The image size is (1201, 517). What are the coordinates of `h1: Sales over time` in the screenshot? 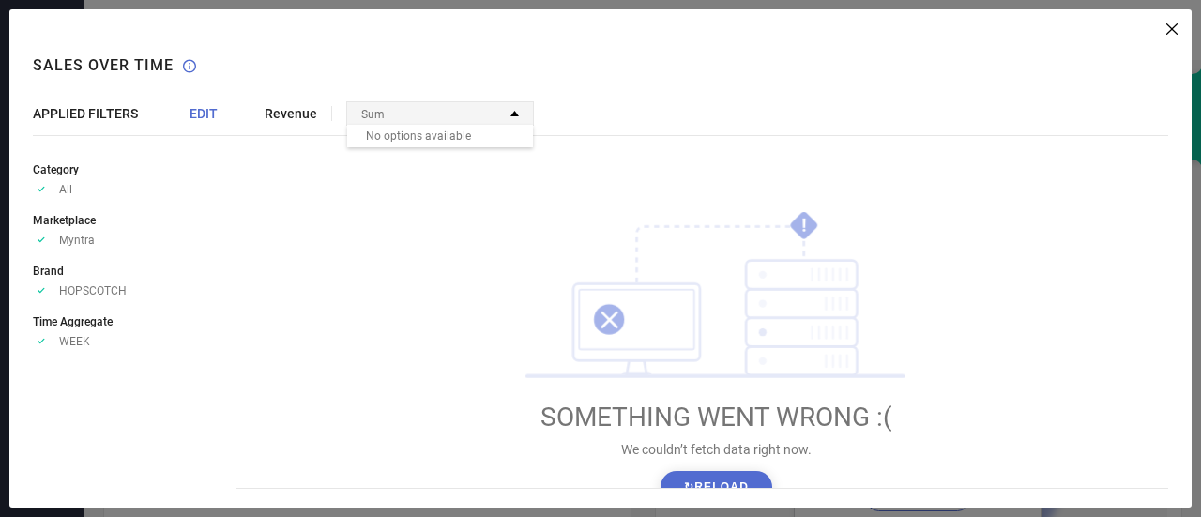 It's located at (103, 65).